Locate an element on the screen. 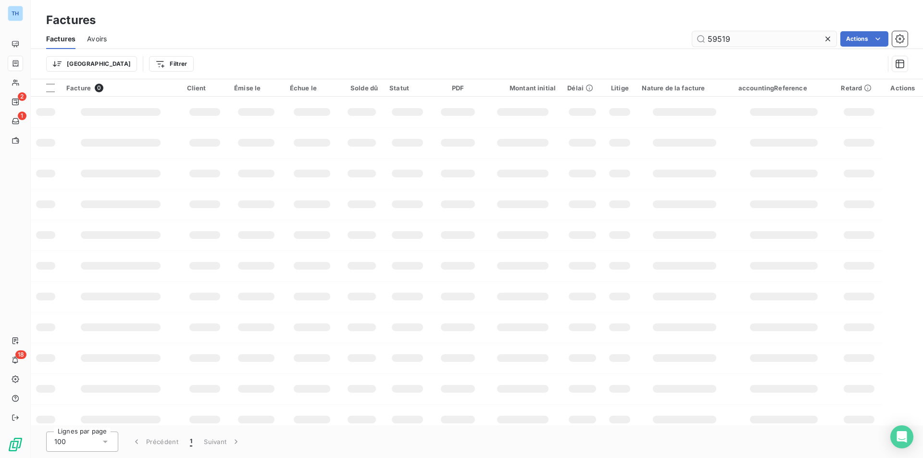 This screenshot has height=458, width=923. div: accountingReference is located at coordinates (784, 88).